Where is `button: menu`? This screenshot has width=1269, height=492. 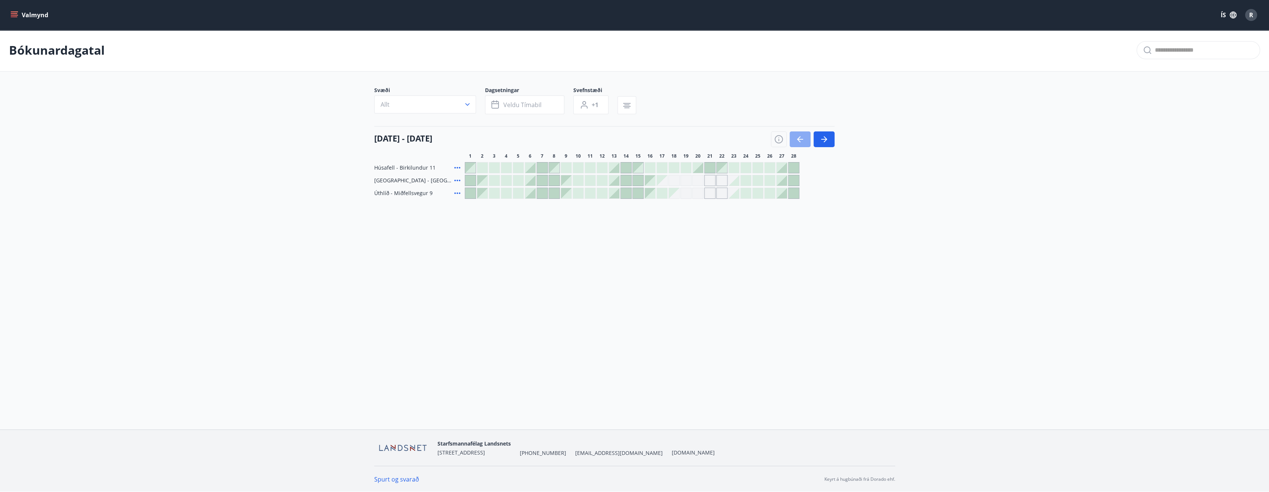
button: menu is located at coordinates (30, 15).